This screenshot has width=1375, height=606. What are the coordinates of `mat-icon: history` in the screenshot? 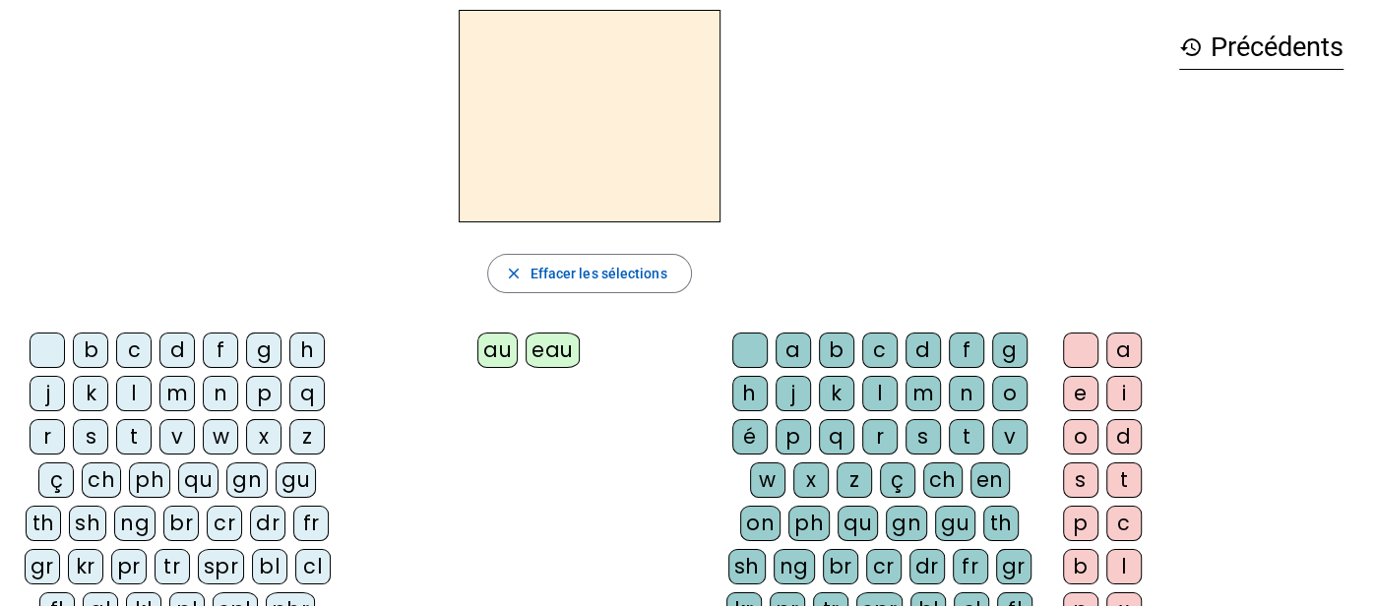 It's located at (1191, 47).